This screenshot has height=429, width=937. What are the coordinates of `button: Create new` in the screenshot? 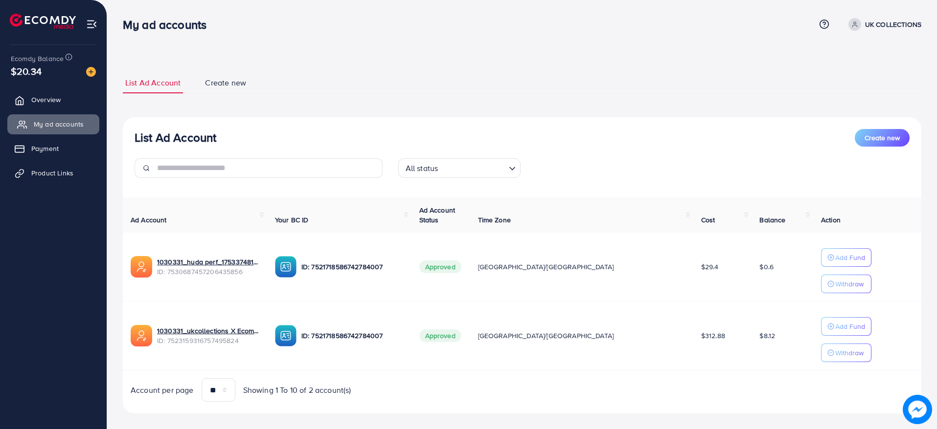 It's located at (882, 138).